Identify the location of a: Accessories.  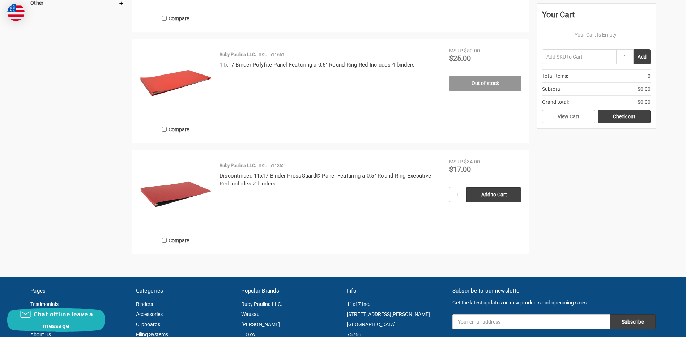
(149, 314).